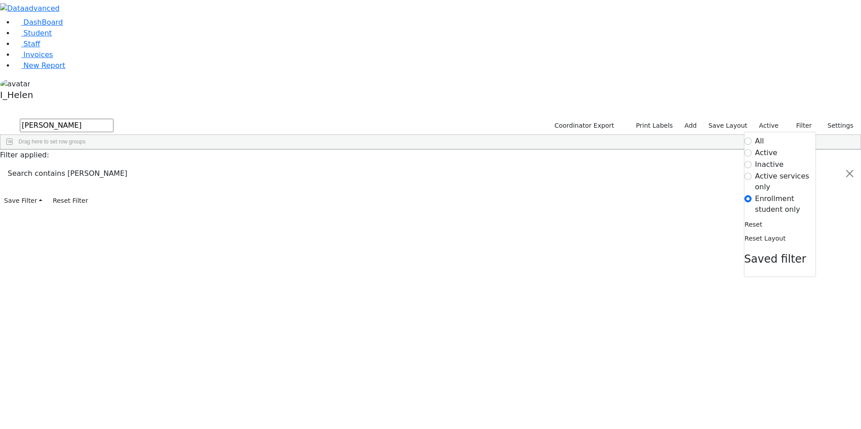 This screenshot has height=429, width=861. I want to click on span: Staff, so click(32, 44).